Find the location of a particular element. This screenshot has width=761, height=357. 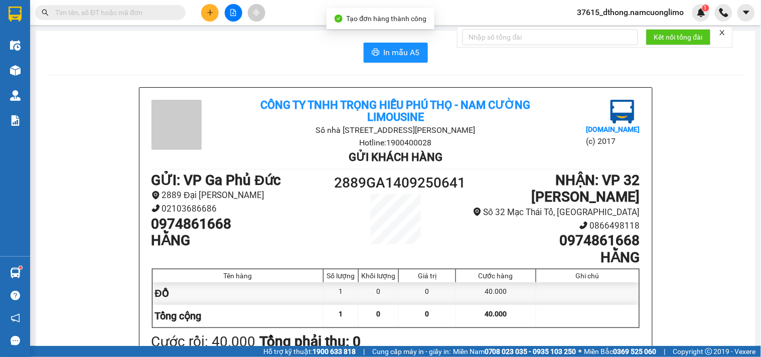

span: Miền Bắc is located at coordinates (620, 352).